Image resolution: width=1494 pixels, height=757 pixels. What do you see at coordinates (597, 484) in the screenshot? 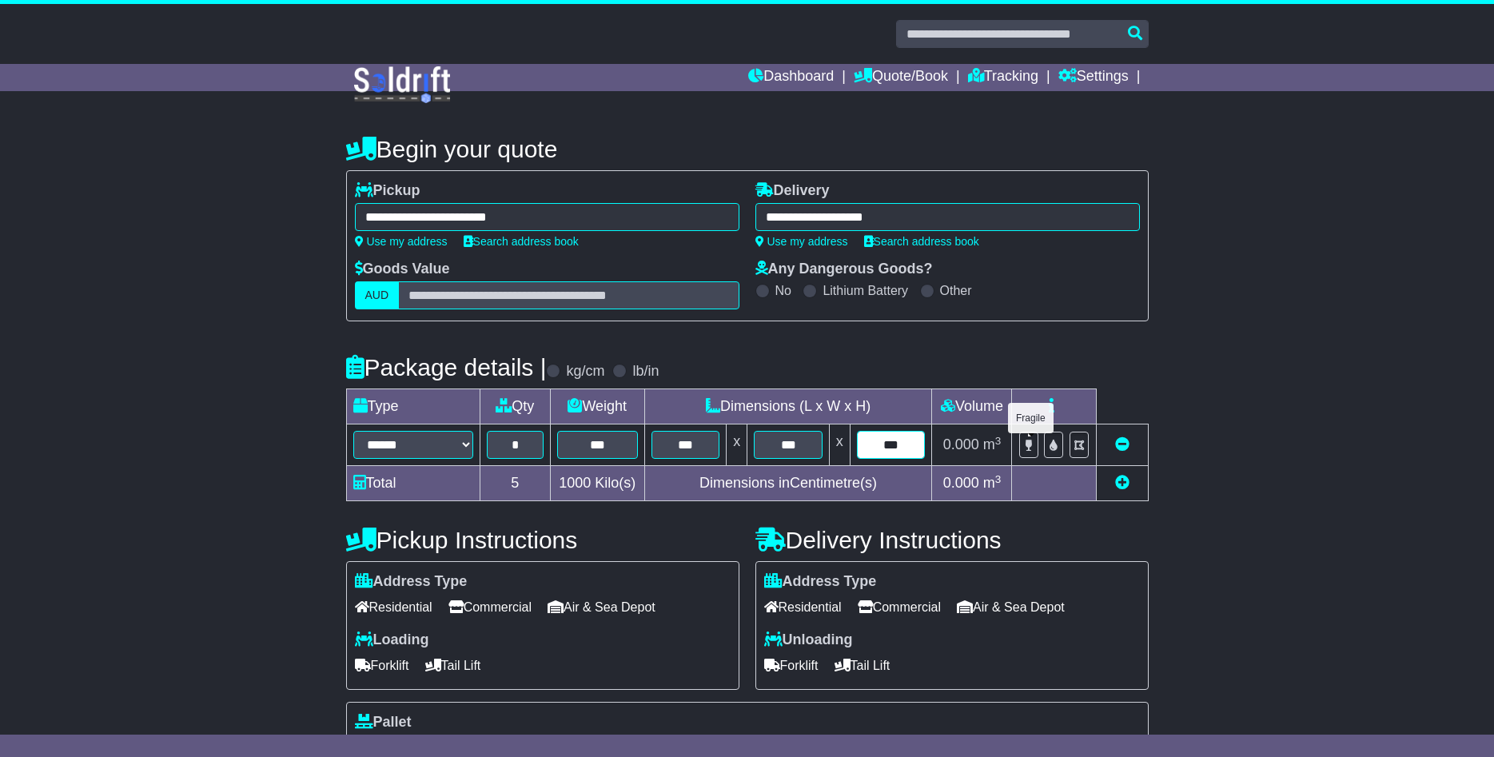
I see `td: Kilo(s)` at bounding box center [597, 484].